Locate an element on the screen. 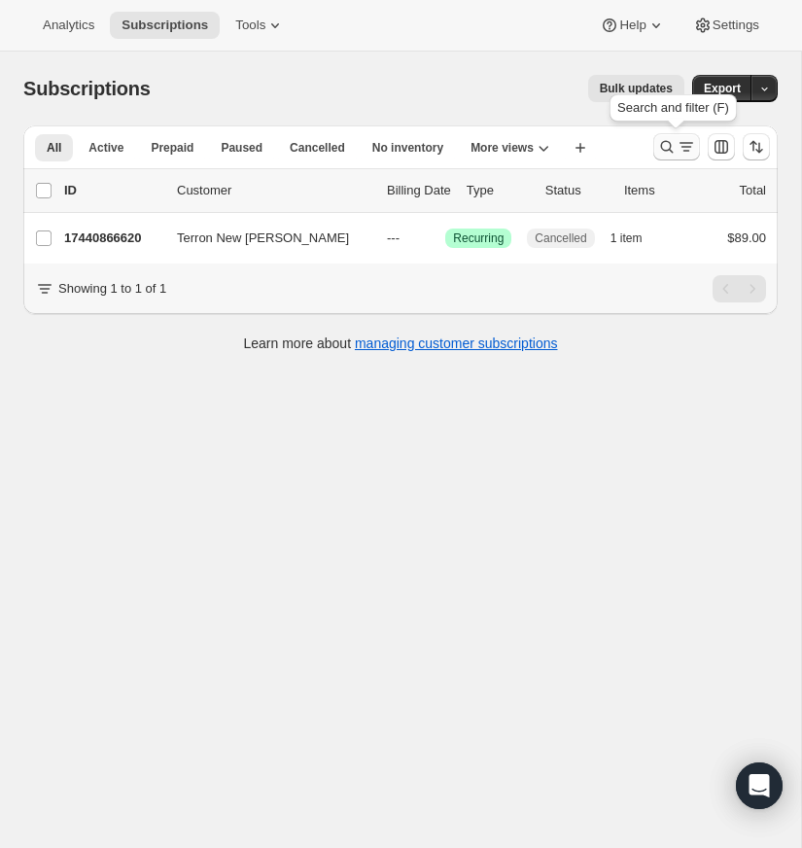  button: Create new view is located at coordinates (580, 148).